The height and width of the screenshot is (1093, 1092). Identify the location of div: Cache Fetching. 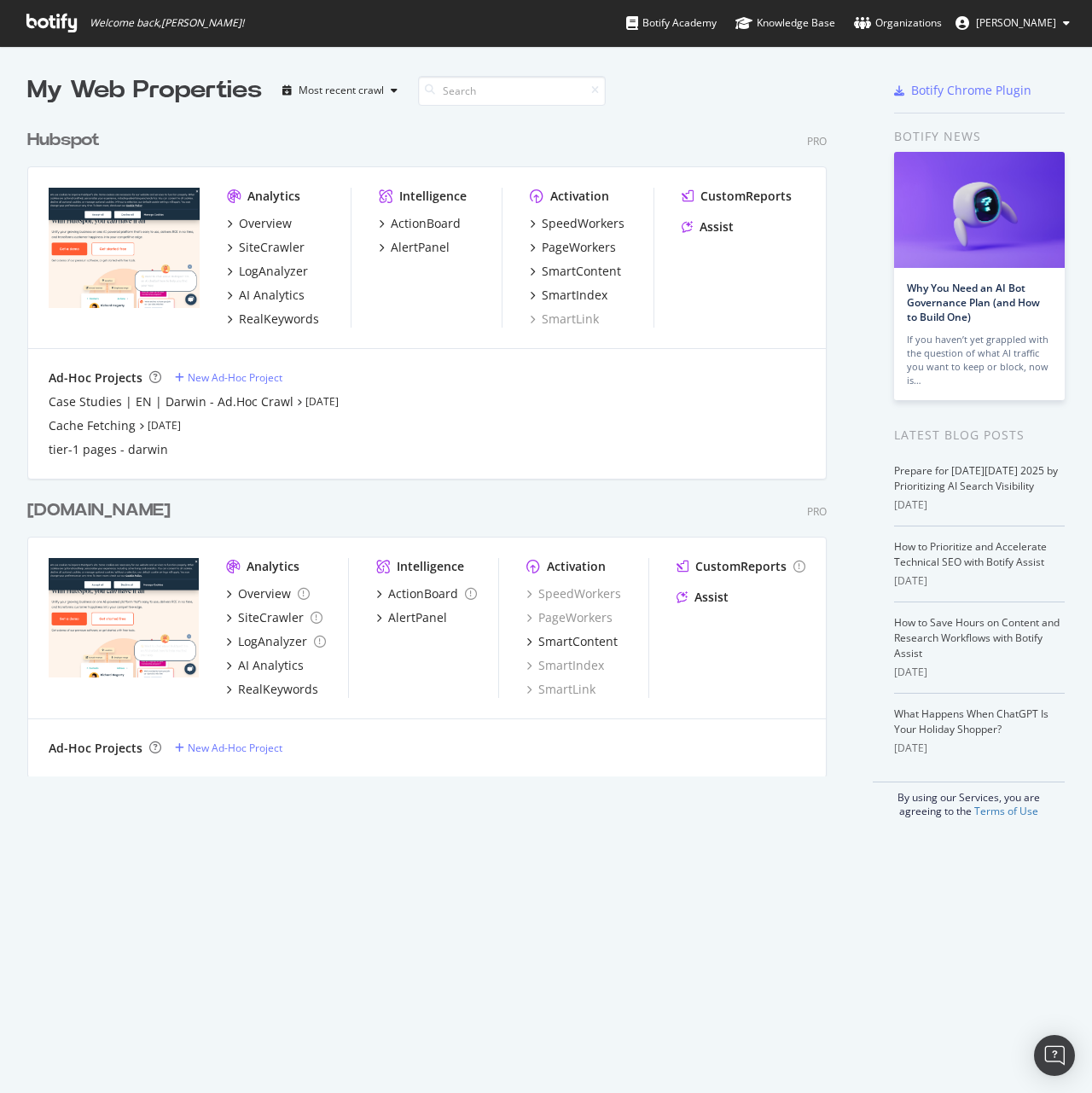
(92, 426).